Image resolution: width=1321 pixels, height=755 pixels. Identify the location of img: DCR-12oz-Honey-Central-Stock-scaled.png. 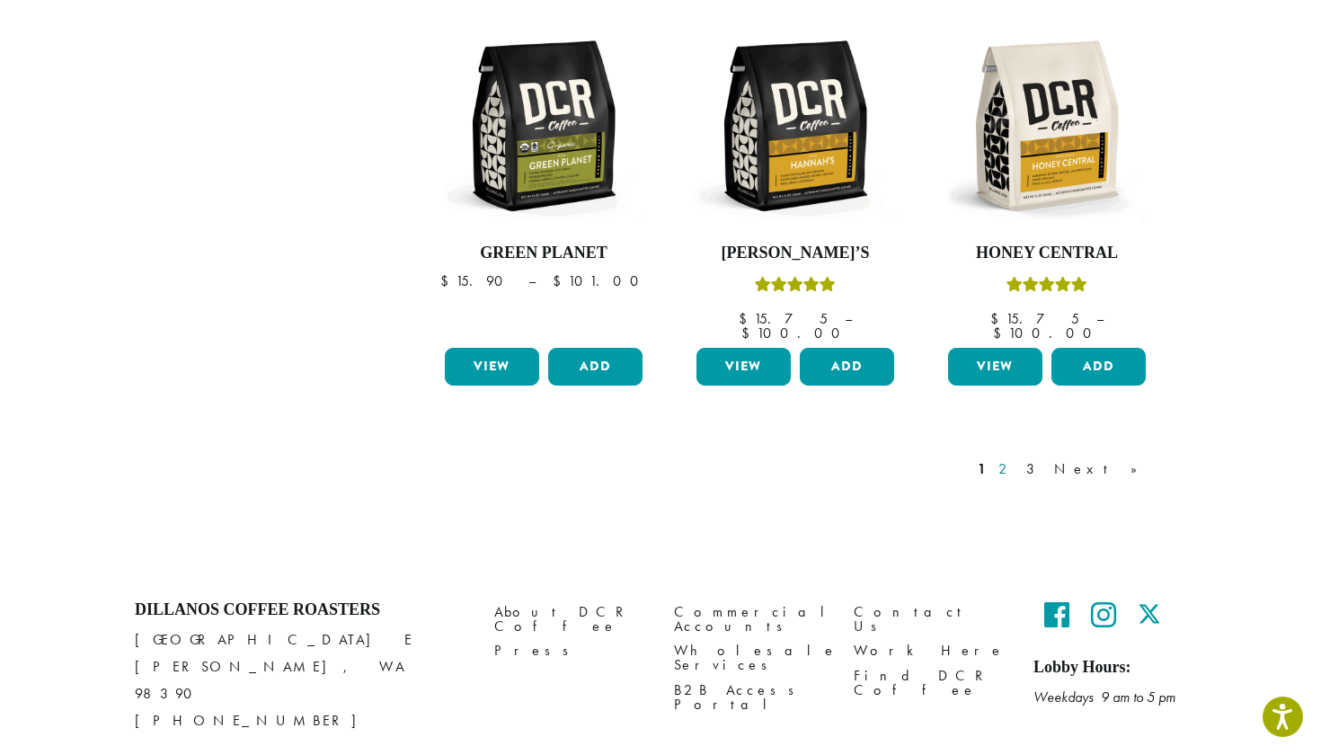
(1047, 126).